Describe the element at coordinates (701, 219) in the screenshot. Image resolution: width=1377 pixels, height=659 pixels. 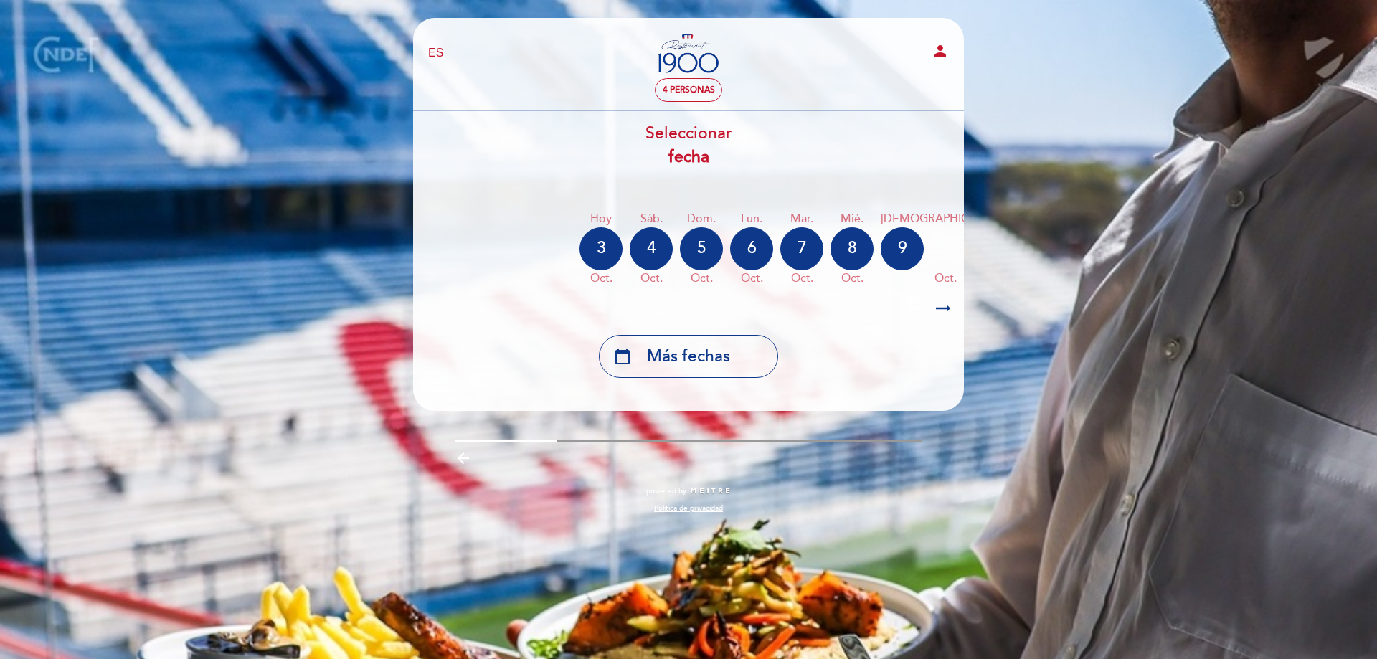
I see `div: dom.` at that location.